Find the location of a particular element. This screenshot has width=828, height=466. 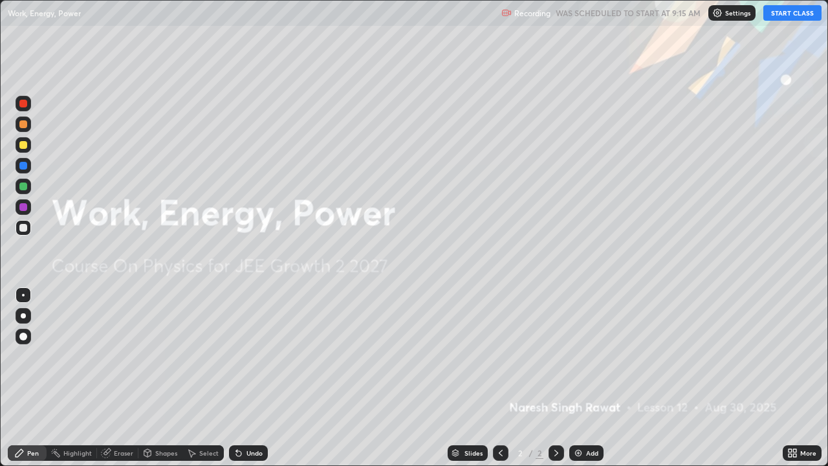

button: START CLASS is located at coordinates (792, 13).